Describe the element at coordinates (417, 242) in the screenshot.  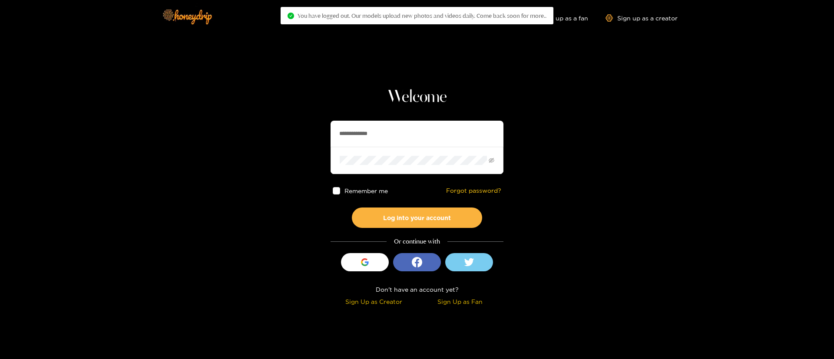
I see `div: Or continue with` at that location.